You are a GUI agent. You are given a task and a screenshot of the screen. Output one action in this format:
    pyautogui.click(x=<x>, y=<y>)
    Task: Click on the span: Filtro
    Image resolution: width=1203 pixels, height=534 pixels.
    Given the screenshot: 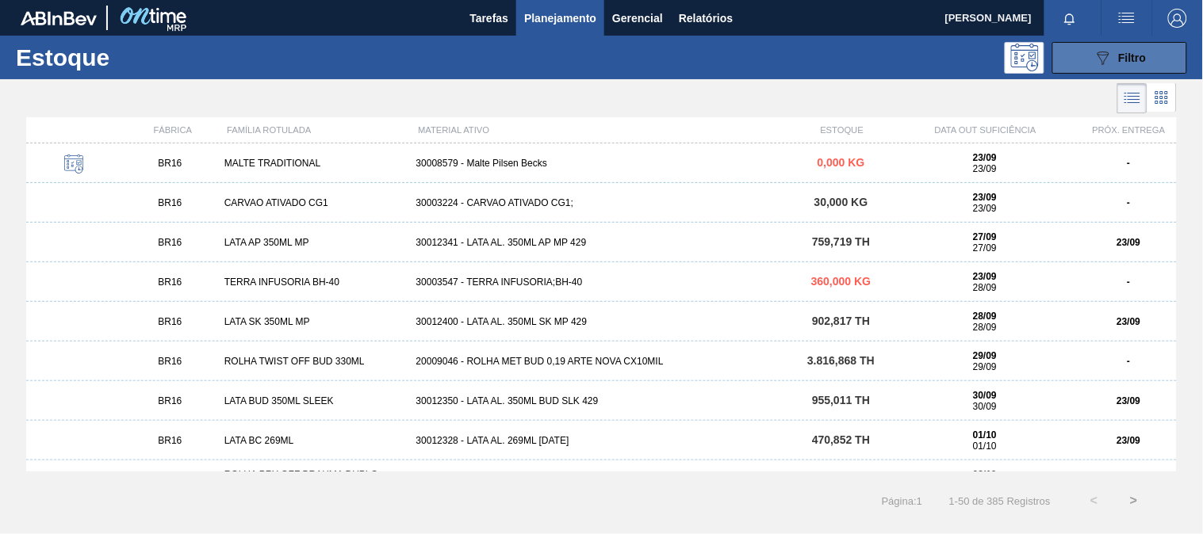 What is the action you would take?
    pyautogui.click(x=1132, y=58)
    